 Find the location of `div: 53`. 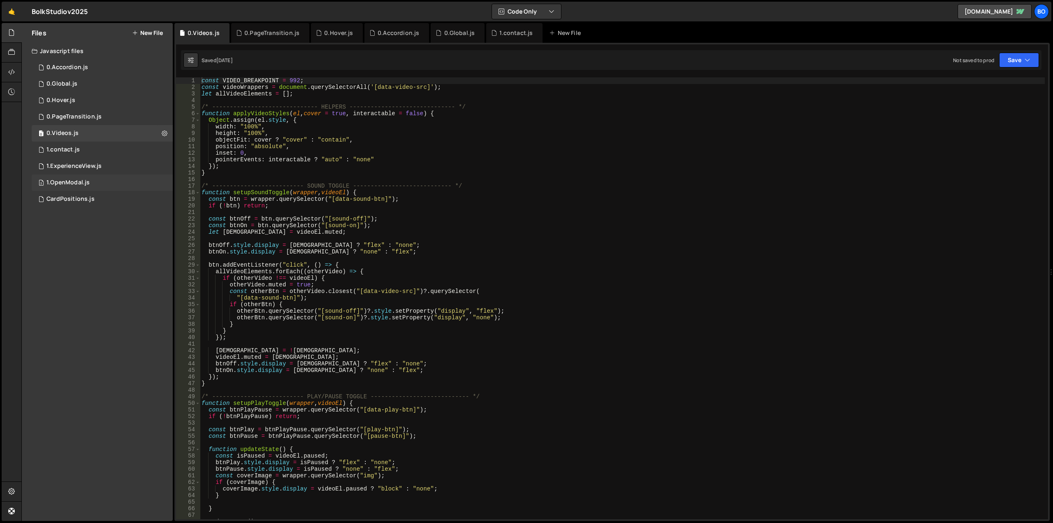

div: 53 is located at coordinates (188, 423).